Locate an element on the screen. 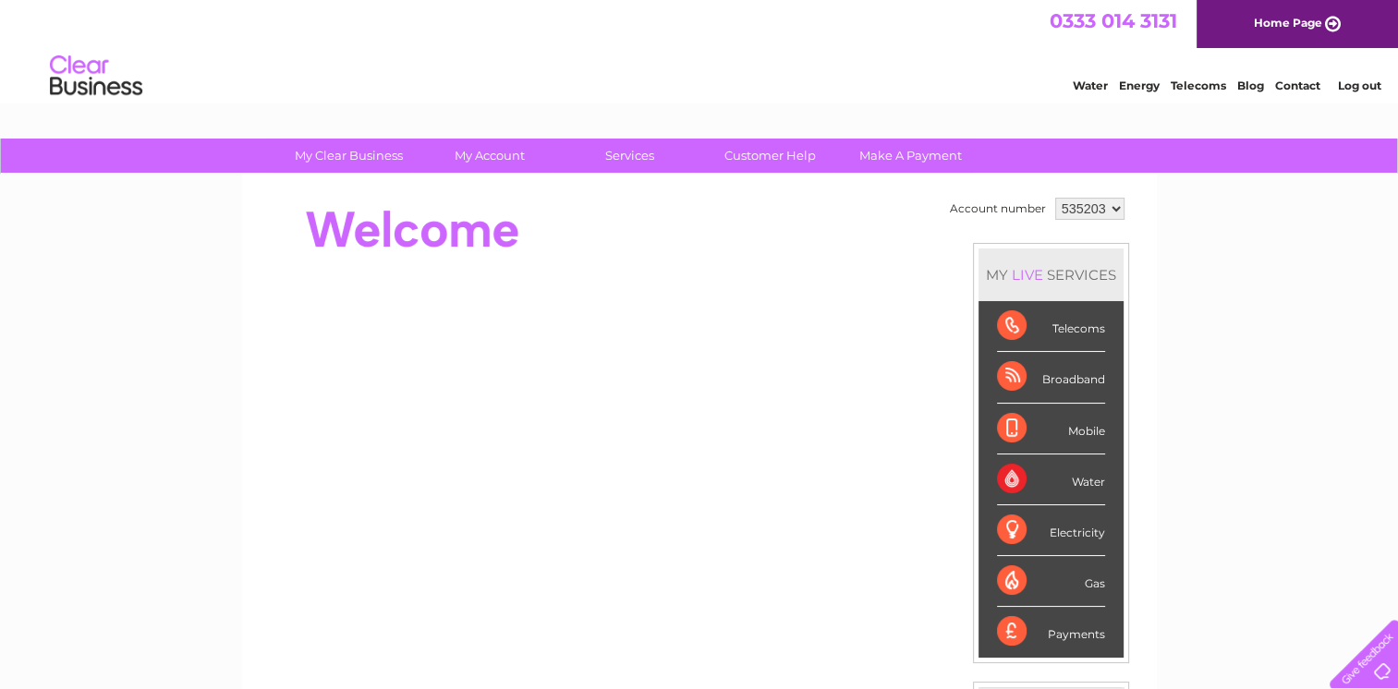 This screenshot has width=1398, height=689. a: Blog is located at coordinates (1250, 85).